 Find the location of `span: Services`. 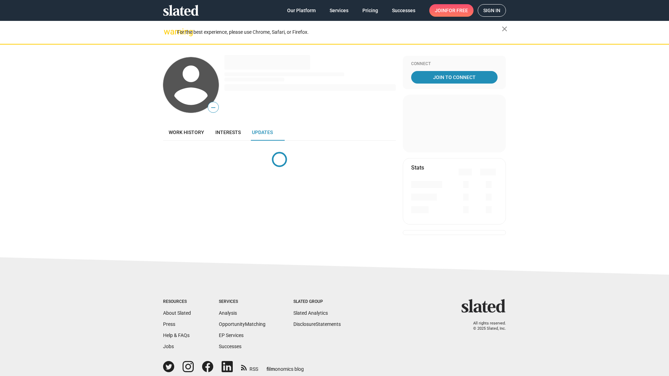

span: Services is located at coordinates (339, 10).